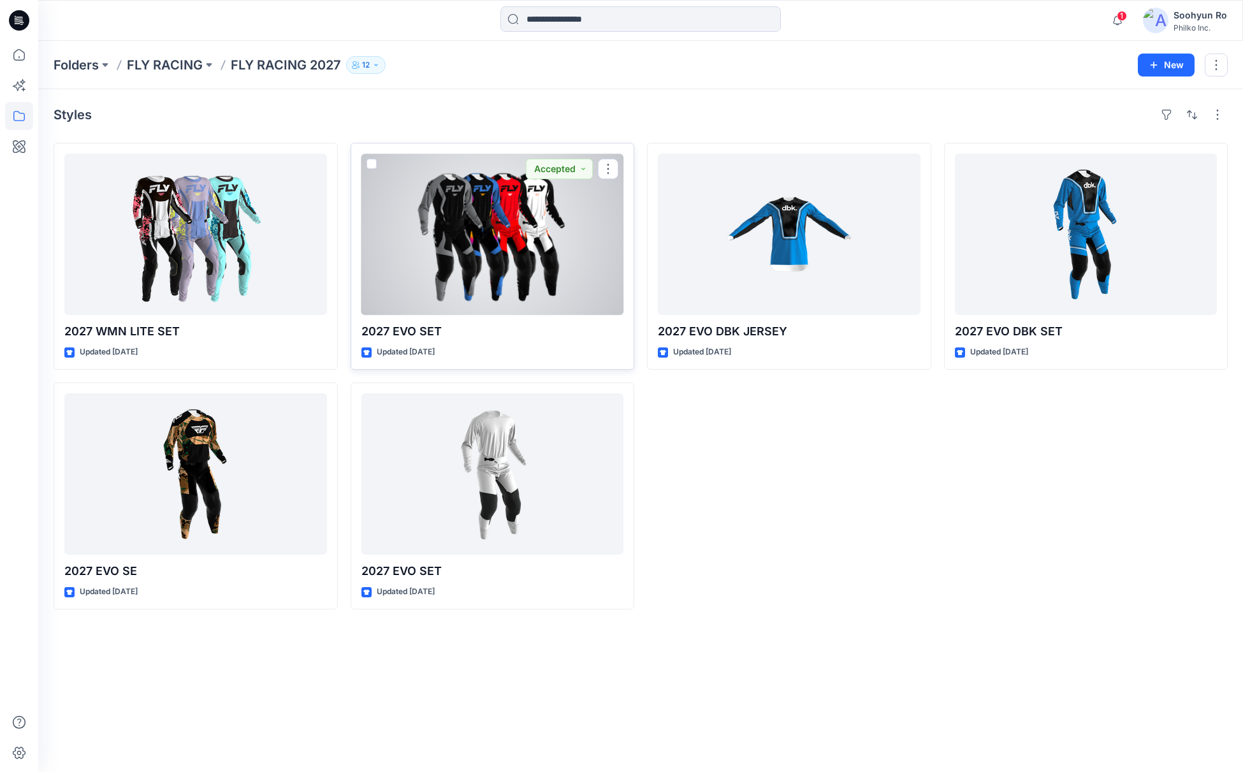  Describe the element at coordinates (366, 65) in the screenshot. I see `p: 12` at that location.